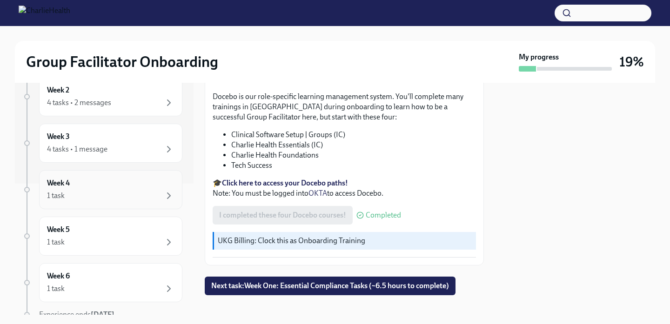 This screenshot has width=670, height=324. I want to click on h6: Week 6, so click(58, 276).